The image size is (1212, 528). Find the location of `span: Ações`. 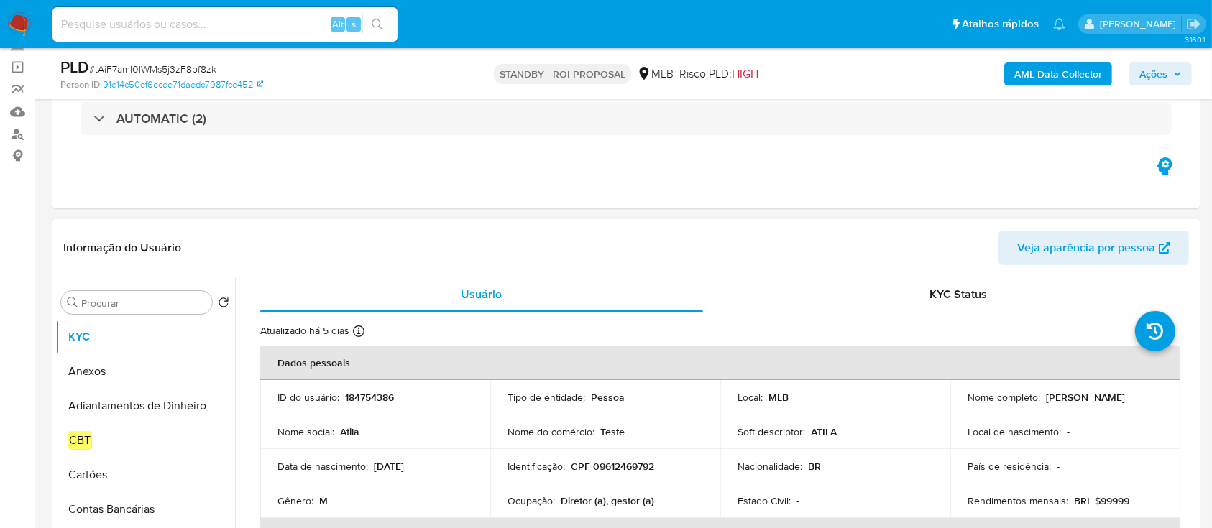

span: Ações is located at coordinates (1153, 74).